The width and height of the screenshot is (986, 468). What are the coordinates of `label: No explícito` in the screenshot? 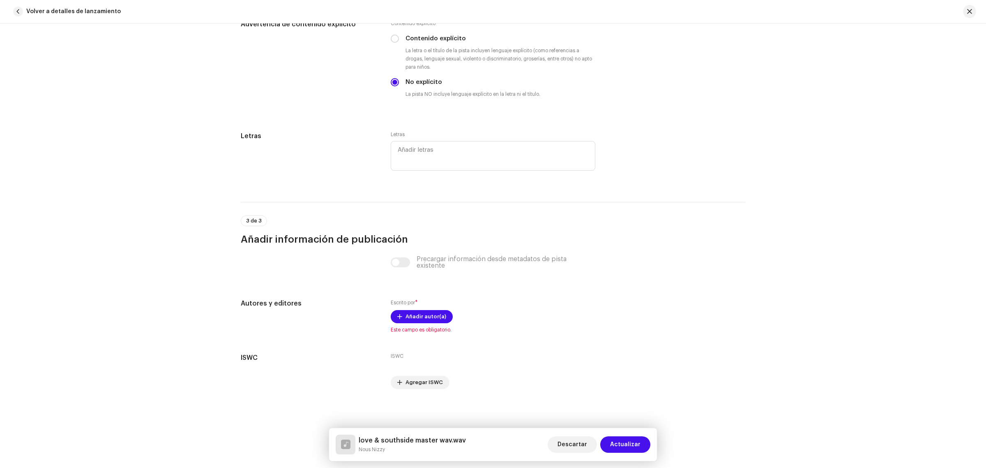 It's located at (424, 82).